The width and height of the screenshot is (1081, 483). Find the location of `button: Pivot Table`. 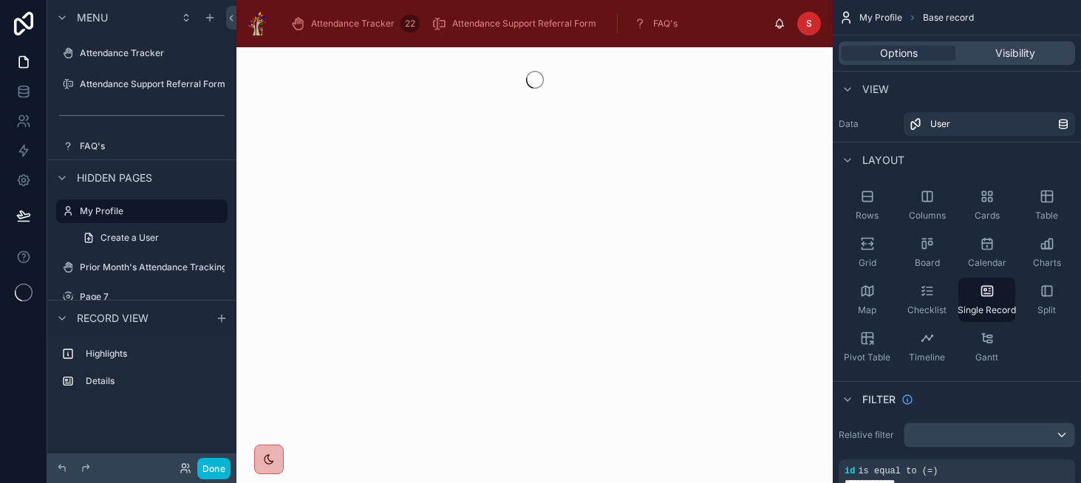

button: Pivot Table is located at coordinates (867, 347).